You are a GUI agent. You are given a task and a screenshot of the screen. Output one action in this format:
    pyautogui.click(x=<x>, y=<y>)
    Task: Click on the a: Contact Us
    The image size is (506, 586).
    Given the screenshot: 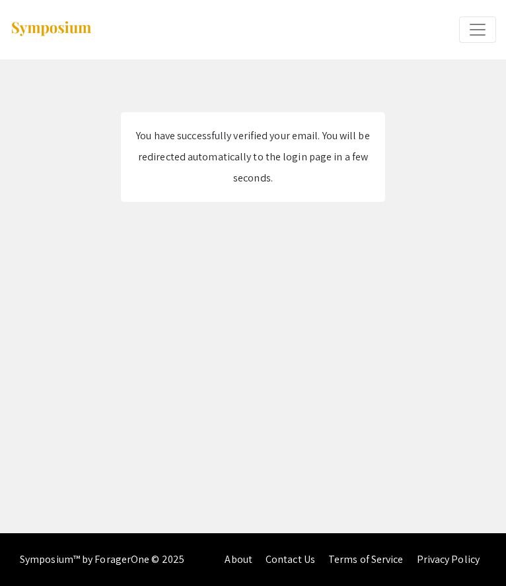 What is the action you would take?
    pyautogui.click(x=290, y=559)
    